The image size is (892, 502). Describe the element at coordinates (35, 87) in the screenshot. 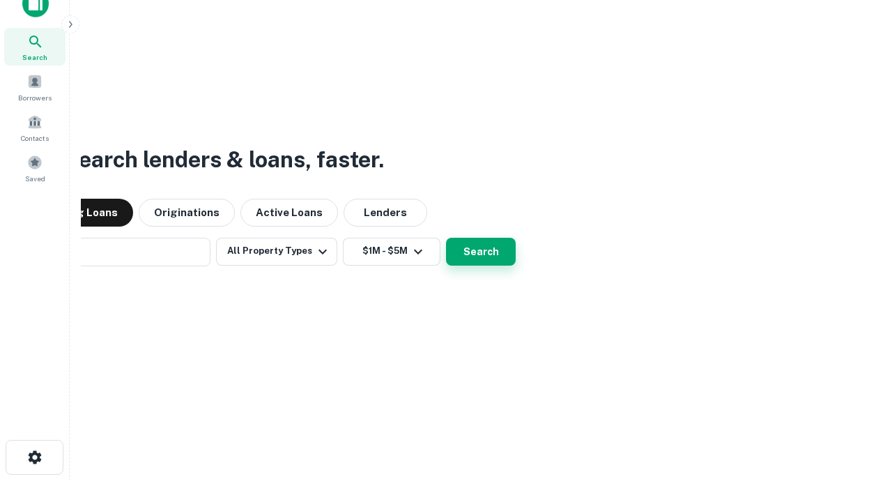

I see `div: Borrowers` at that location.